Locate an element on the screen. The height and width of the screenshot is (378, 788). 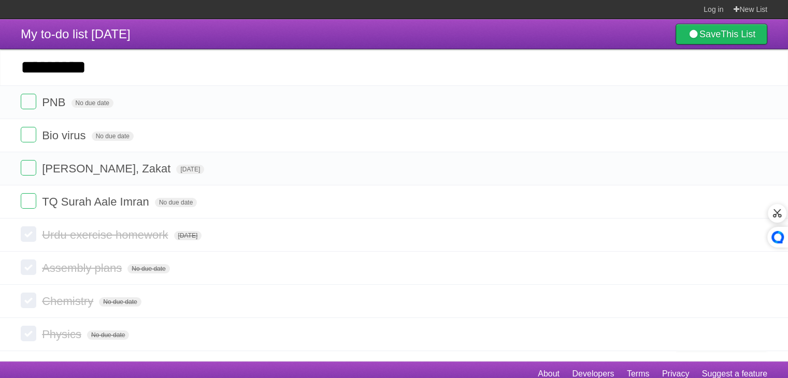
span: Bio virus is located at coordinates (65, 135).